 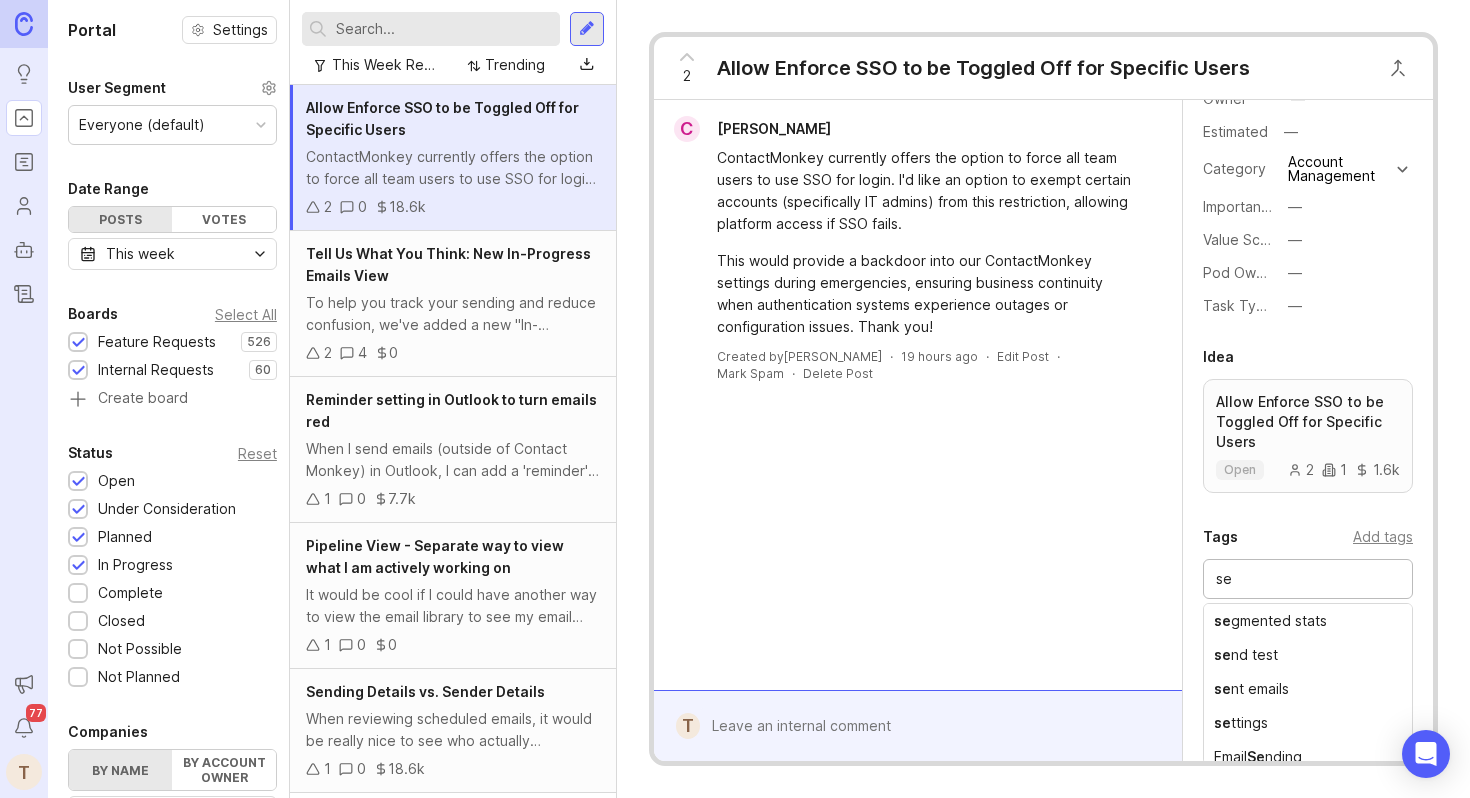 I want to click on div: Posts, so click(x=120, y=219).